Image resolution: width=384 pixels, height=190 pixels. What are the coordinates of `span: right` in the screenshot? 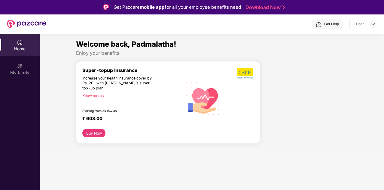 It's located at (103, 96).